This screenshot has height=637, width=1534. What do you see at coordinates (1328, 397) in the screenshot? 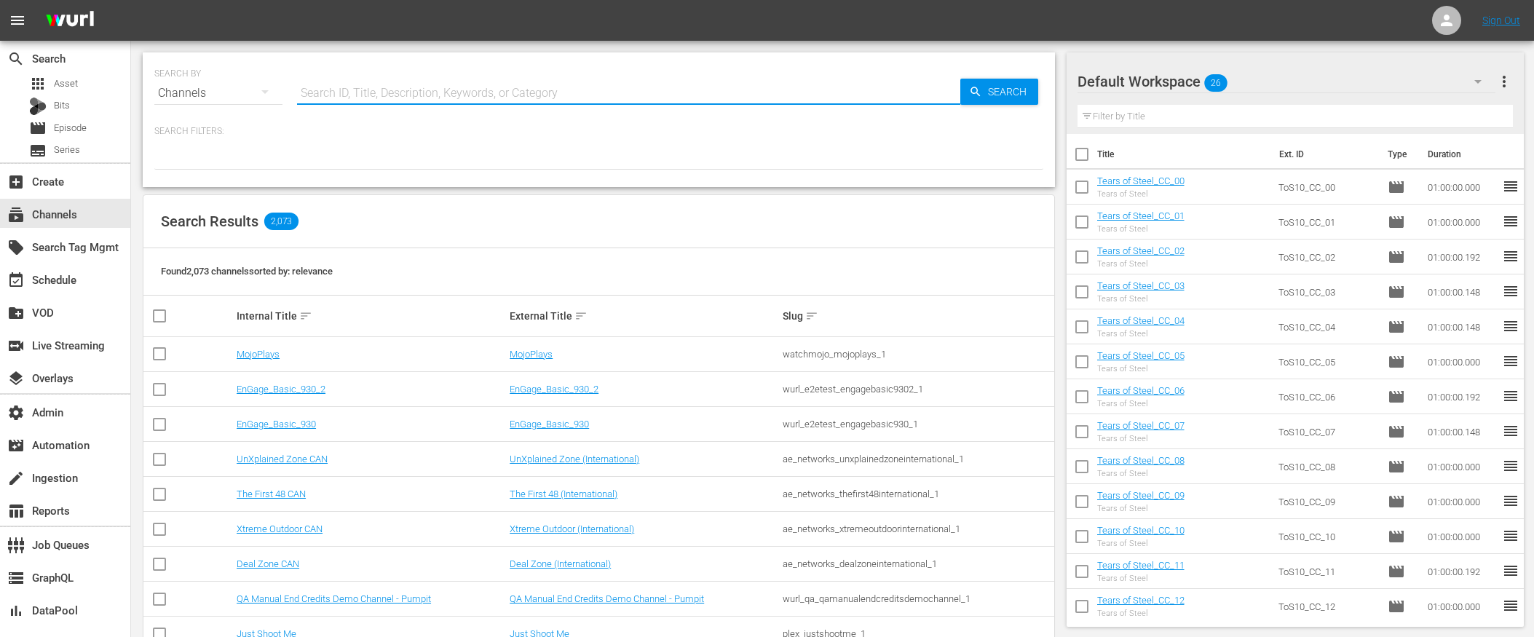
I see `td: ToS10_CC_06` at bounding box center [1328, 397].